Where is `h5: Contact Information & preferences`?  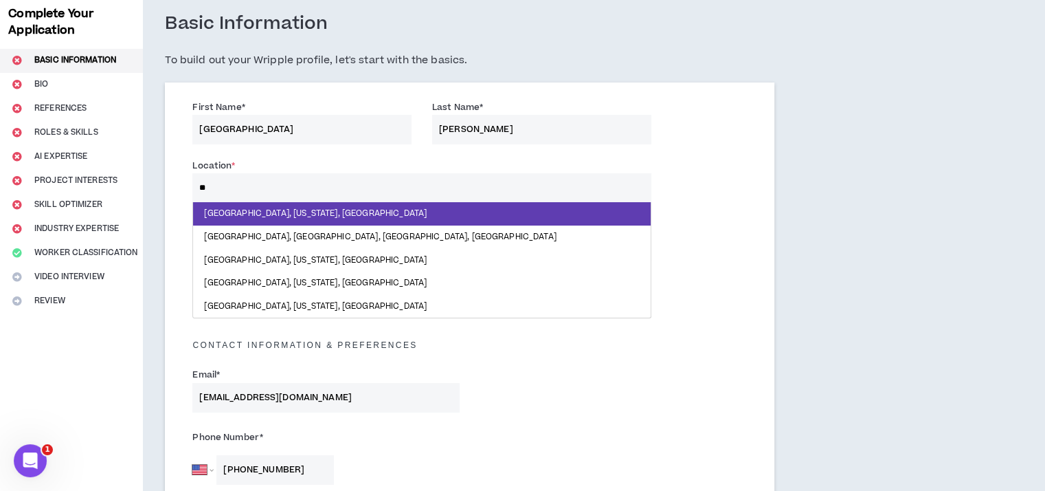 h5: Contact Information & preferences is located at coordinates (469, 345).